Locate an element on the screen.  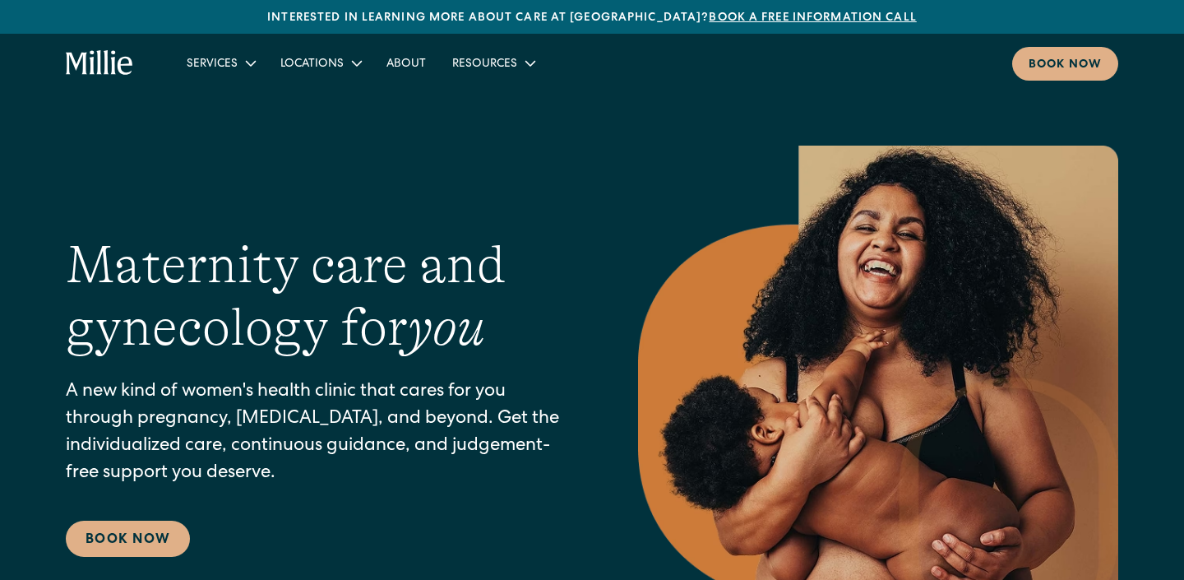
a: Book Now is located at coordinates (127, 539).